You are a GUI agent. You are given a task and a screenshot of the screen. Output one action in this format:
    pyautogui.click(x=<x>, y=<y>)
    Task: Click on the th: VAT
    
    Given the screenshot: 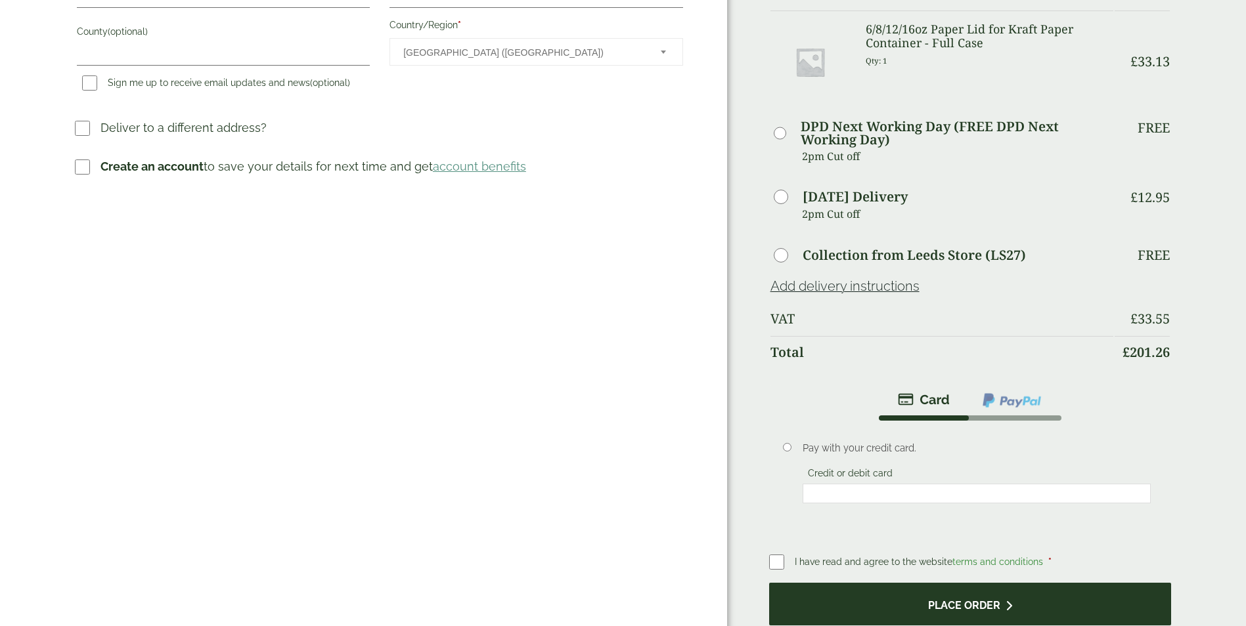 What is the action you would take?
    pyautogui.click(x=942, y=319)
    